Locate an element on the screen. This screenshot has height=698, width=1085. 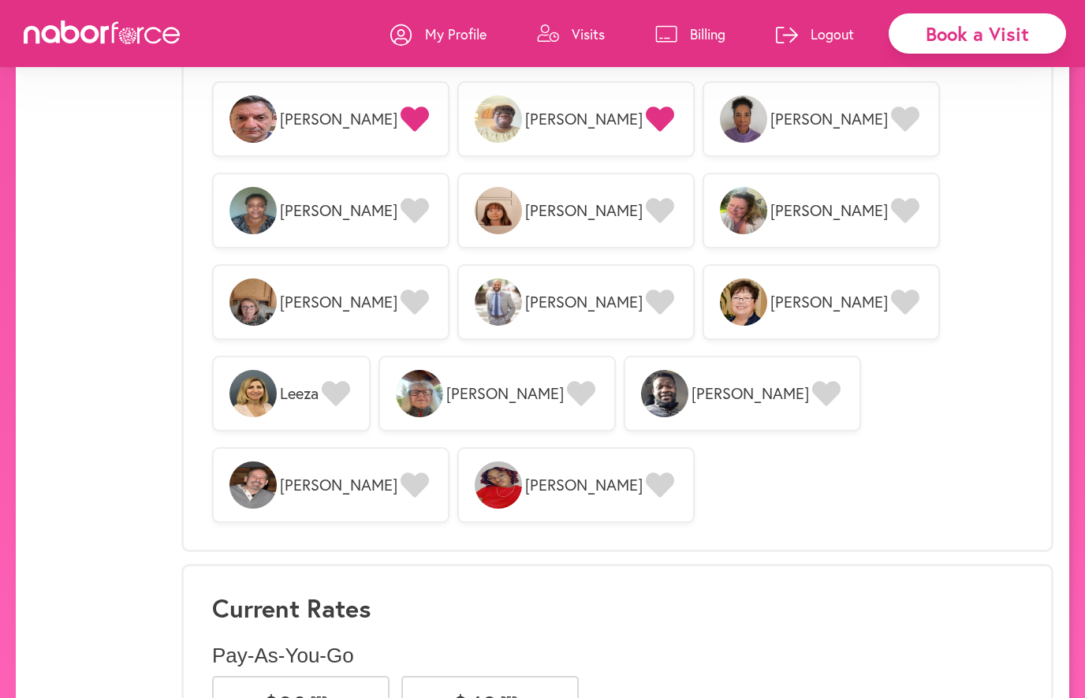
img: cWAZppyRVKPT9m2vE5RR is located at coordinates (744, 211).